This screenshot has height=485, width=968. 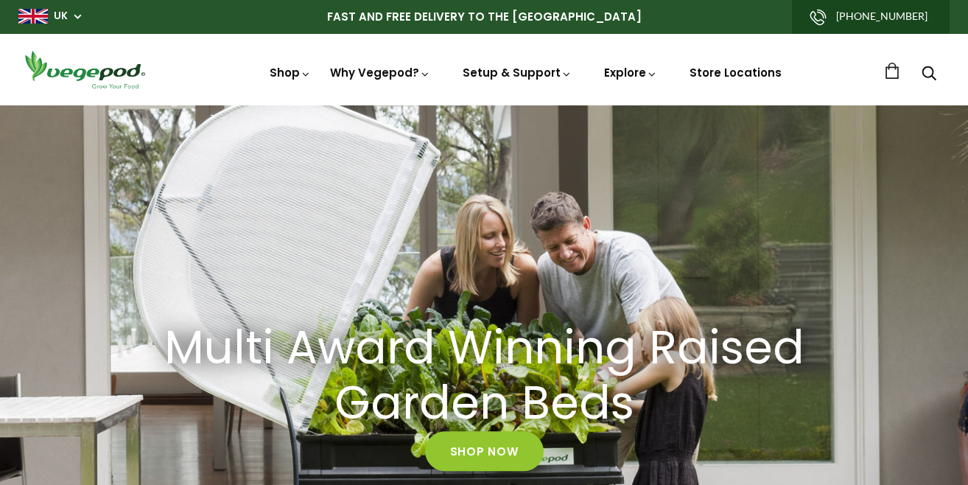 What do you see at coordinates (484, 376) in the screenshot?
I see `a: Multi Award Winning Raised Garden Beds` at bounding box center [484, 376].